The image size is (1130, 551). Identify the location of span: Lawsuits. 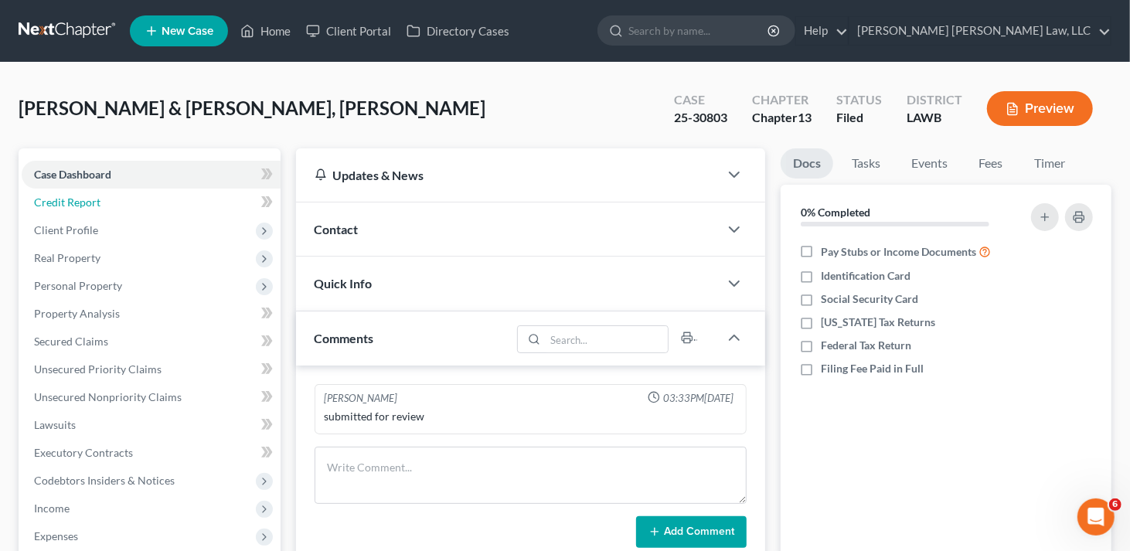
(55, 424).